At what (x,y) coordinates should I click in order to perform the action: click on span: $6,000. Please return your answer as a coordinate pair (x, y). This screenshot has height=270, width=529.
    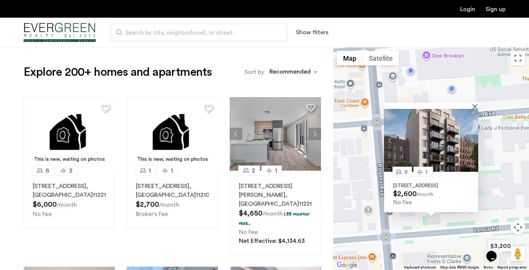
    Looking at the image, I should click on (45, 205).